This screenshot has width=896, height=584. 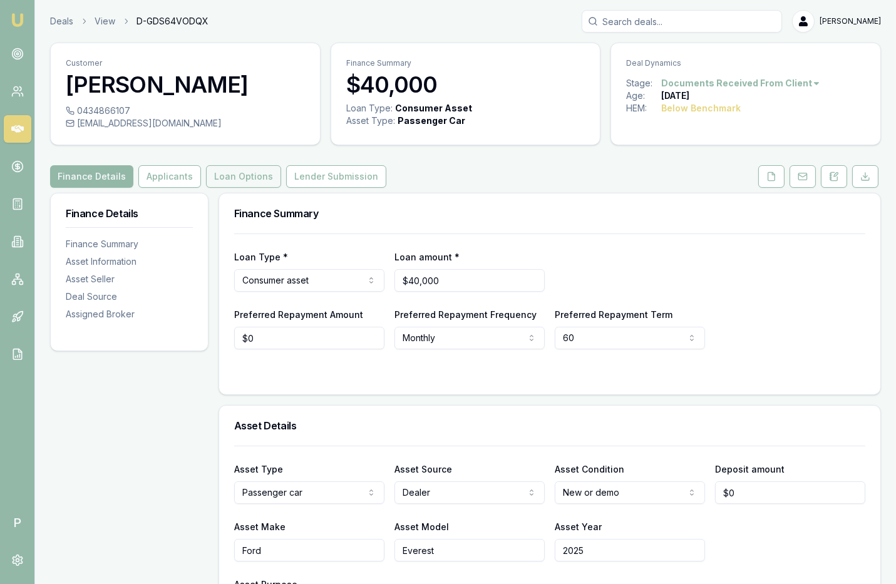 What do you see at coordinates (129, 297) in the screenshot?
I see `div: Deal Source` at bounding box center [129, 297].